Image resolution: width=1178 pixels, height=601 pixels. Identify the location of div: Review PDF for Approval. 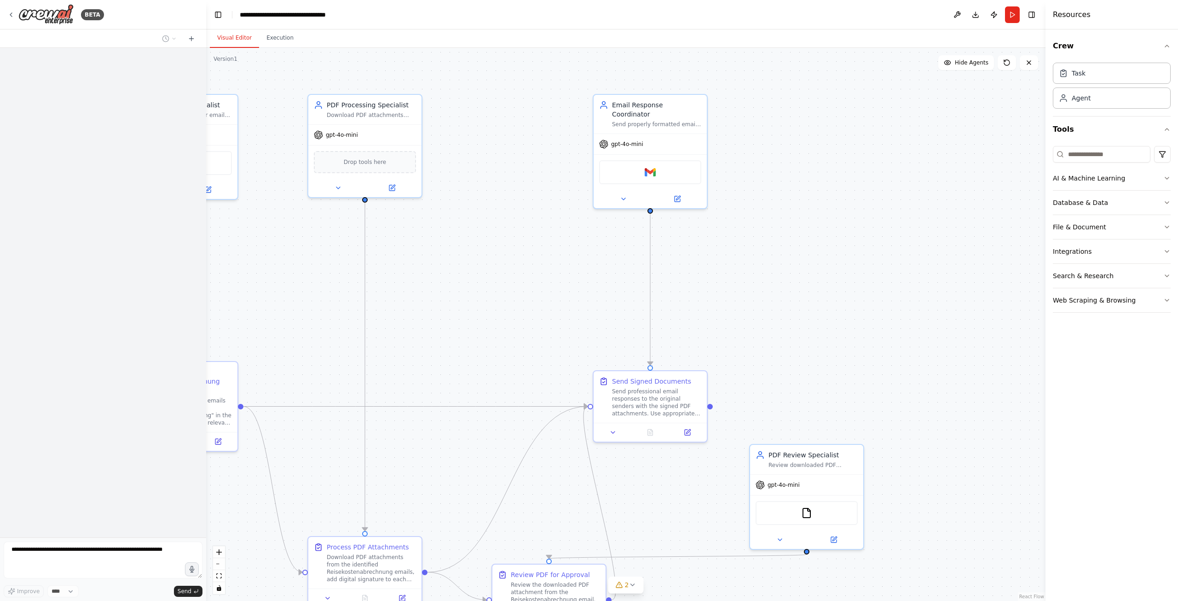
(550, 574).